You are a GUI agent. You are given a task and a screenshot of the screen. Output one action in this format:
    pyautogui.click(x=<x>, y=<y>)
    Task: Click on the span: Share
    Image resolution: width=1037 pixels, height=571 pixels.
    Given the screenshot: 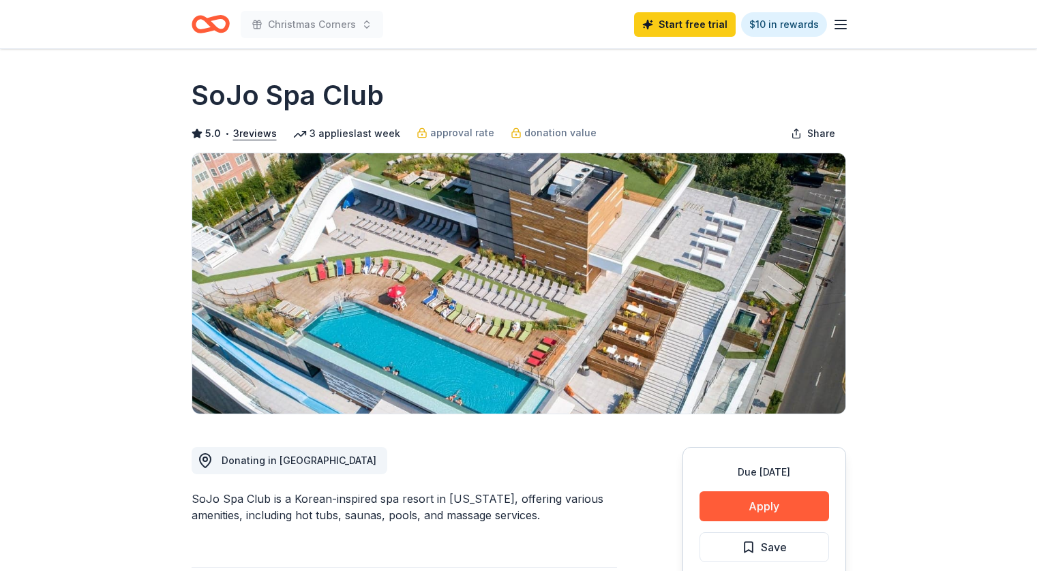 What is the action you would take?
    pyautogui.click(x=821, y=134)
    